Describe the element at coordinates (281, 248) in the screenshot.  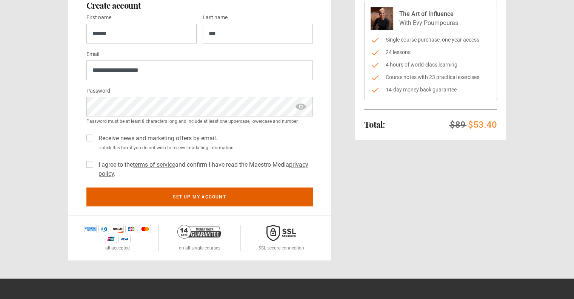
I see `p: SSL secure connection` at that location.